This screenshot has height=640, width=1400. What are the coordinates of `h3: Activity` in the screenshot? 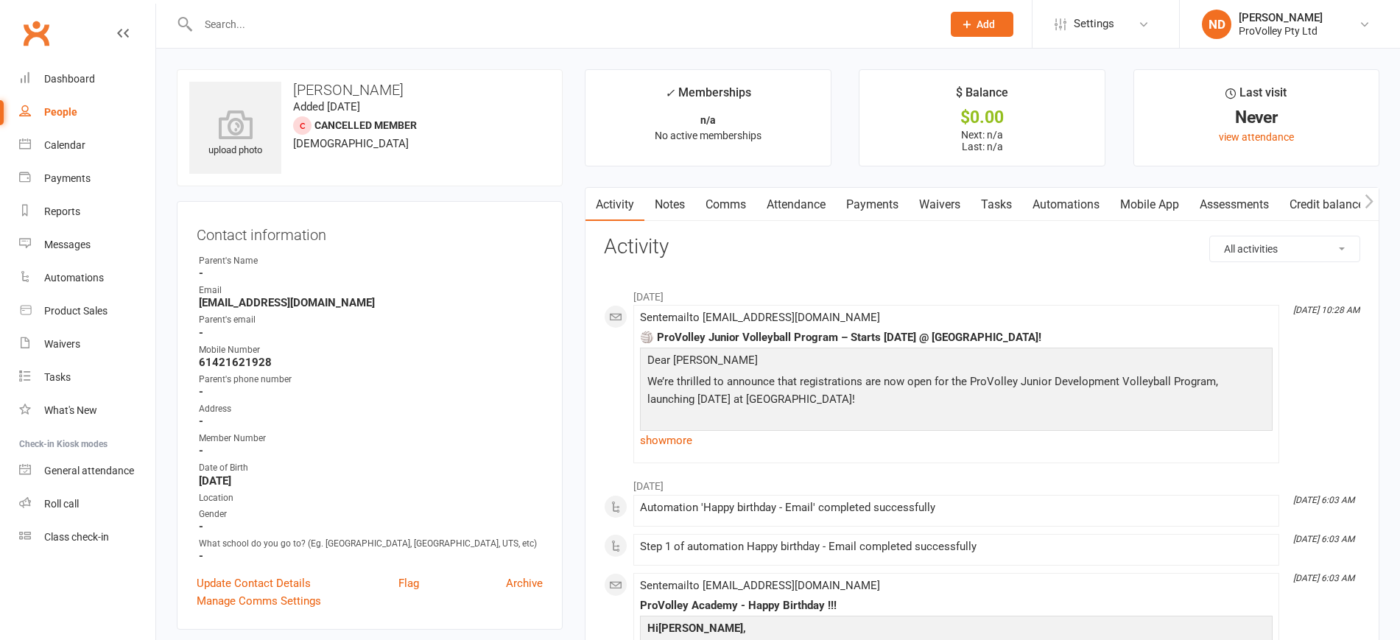 It's located at (982, 247).